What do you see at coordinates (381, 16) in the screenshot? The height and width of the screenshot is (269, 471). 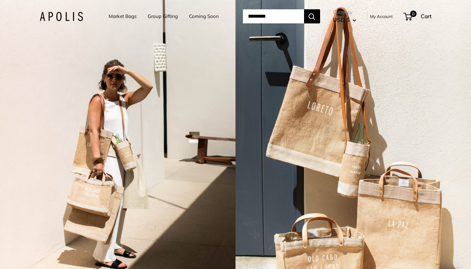 I see `a: My Account` at bounding box center [381, 16].